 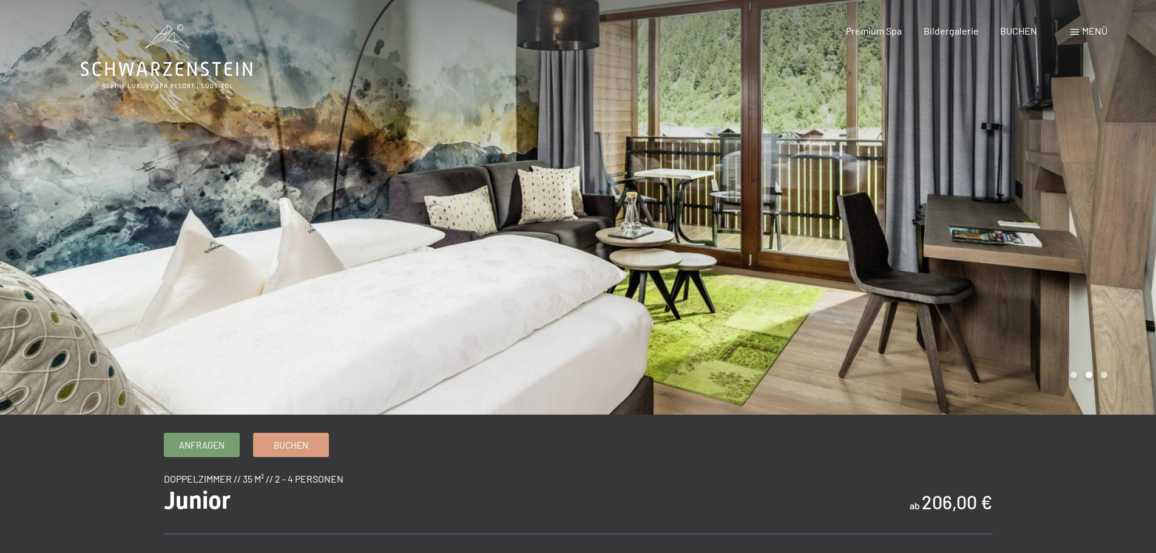 What do you see at coordinates (254, 478) in the screenshot?
I see `span: Doppelzimmer // 35 m² // 2 - 4 Personen` at bounding box center [254, 478].